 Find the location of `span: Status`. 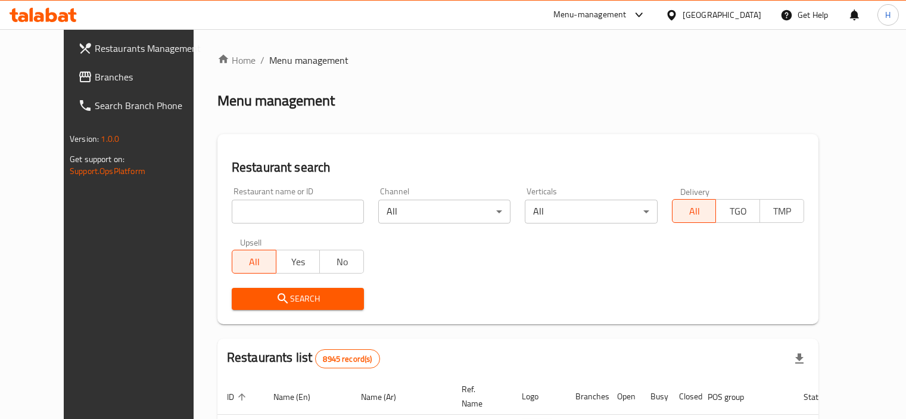

span: Status is located at coordinates (823, 397).